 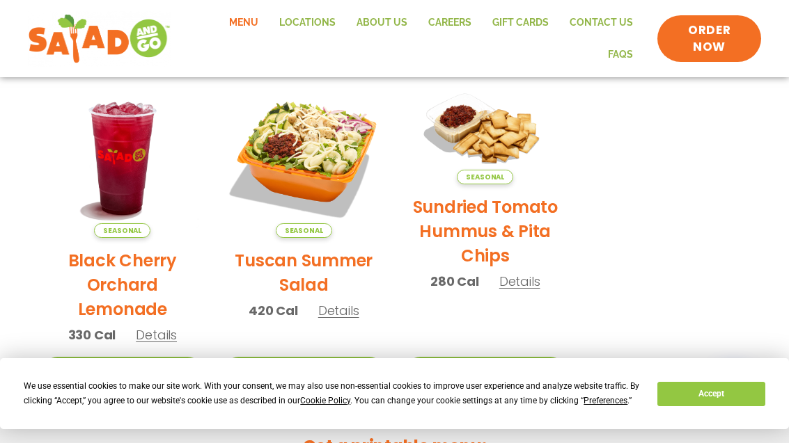 What do you see at coordinates (244, 23) in the screenshot?
I see `a: Menu` at bounding box center [244, 23].